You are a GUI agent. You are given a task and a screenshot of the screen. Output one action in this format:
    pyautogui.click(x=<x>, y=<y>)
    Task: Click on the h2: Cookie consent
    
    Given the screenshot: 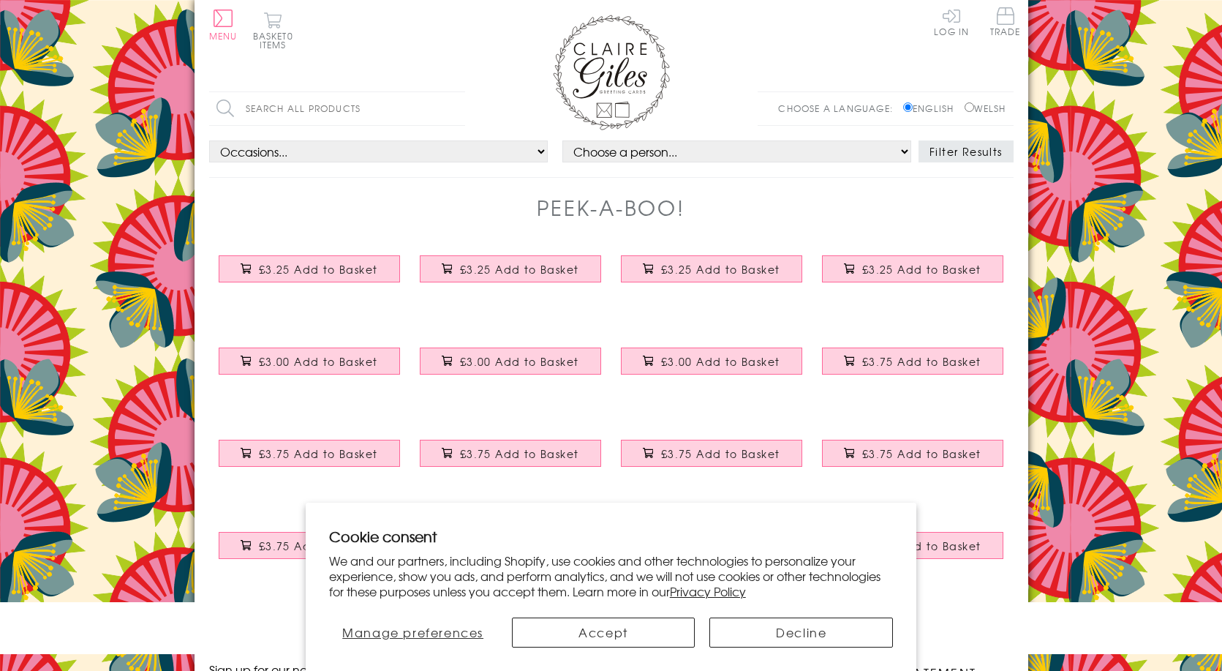 What is the action you would take?
    pyautogui.click(x=611, y=536)
    